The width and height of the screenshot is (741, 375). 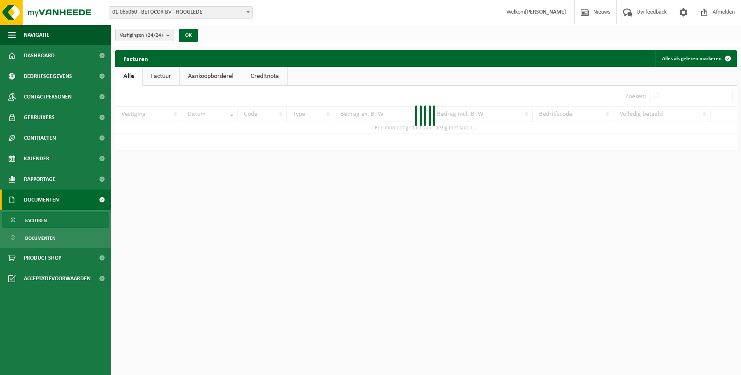 I want to click on a: Facturen, so click(x=56, y=220).